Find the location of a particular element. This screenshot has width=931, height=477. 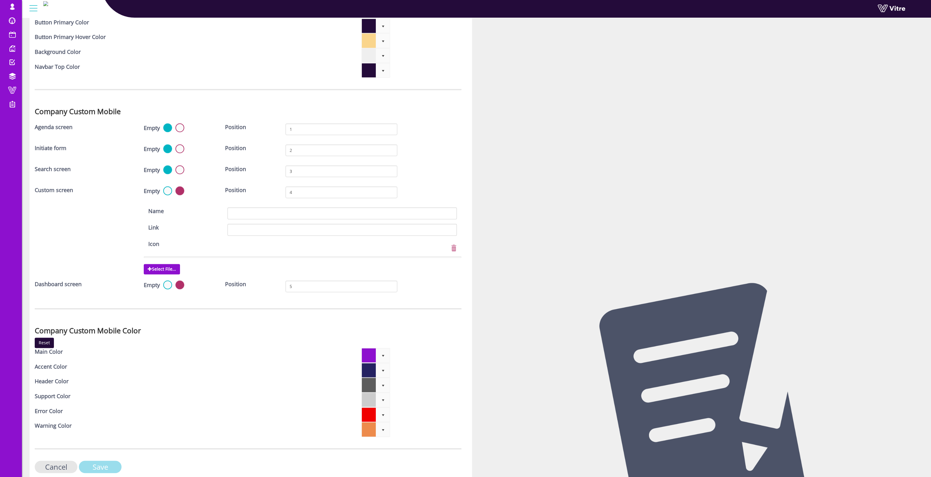

span: Current selected color is #ed8b4c is located at coordinates (376, 430).